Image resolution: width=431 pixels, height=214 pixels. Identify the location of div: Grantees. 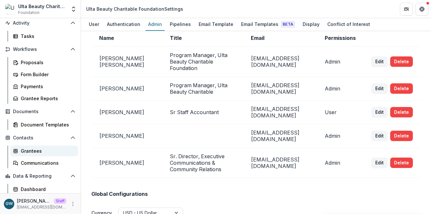
(47, 151).